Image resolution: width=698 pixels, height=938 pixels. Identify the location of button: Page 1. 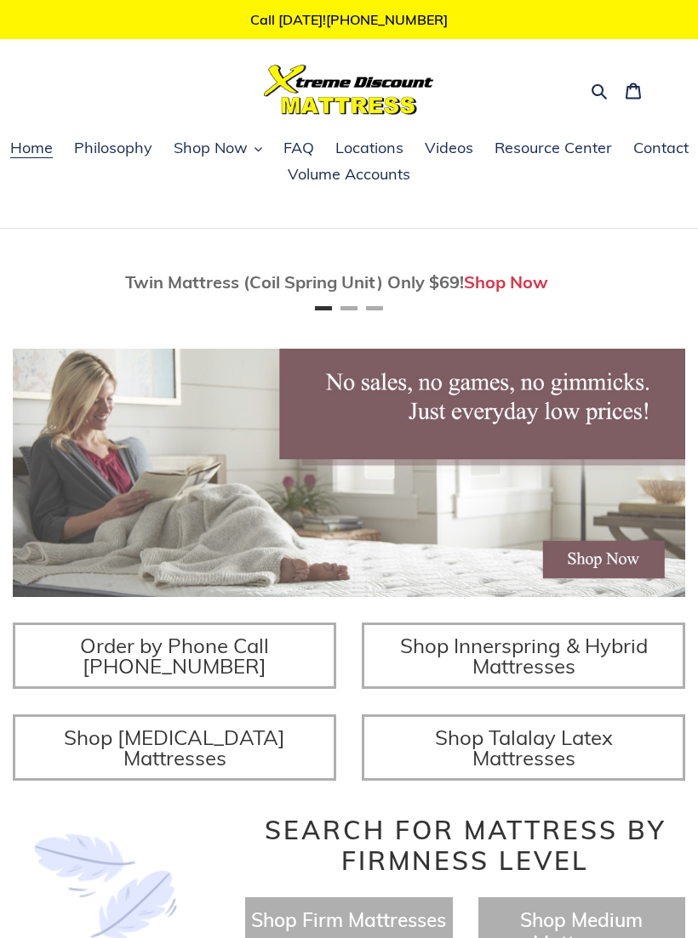
(323, 308).